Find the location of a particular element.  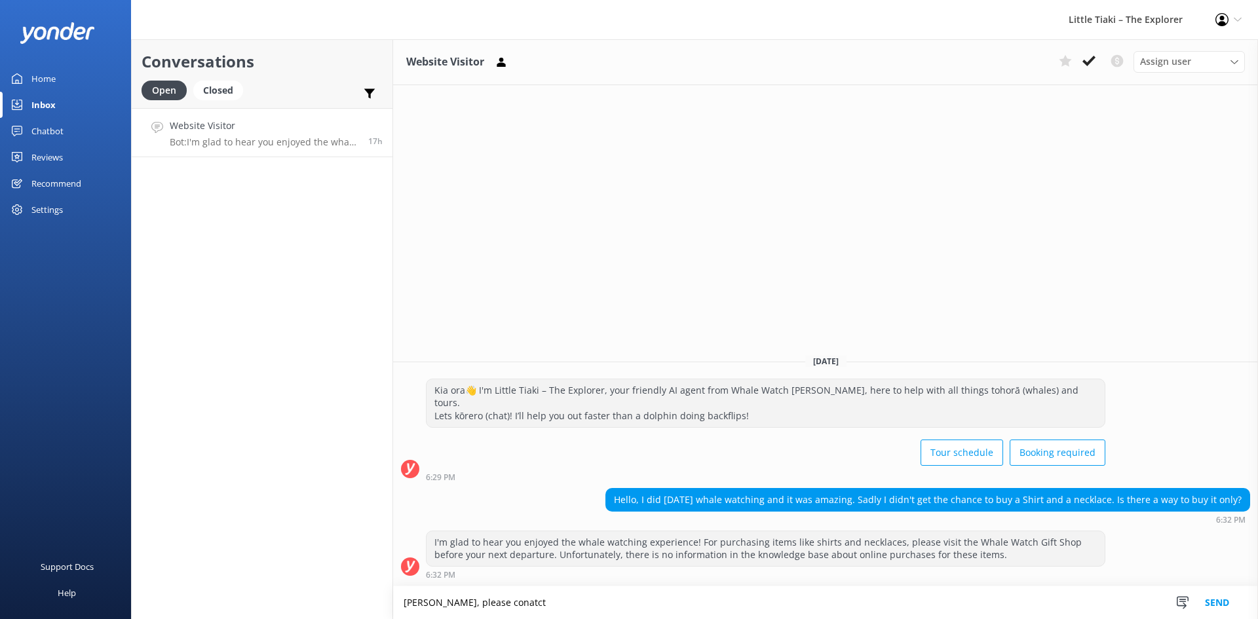

img: yonder-white-logo.png is located at coordinates (57, 33).